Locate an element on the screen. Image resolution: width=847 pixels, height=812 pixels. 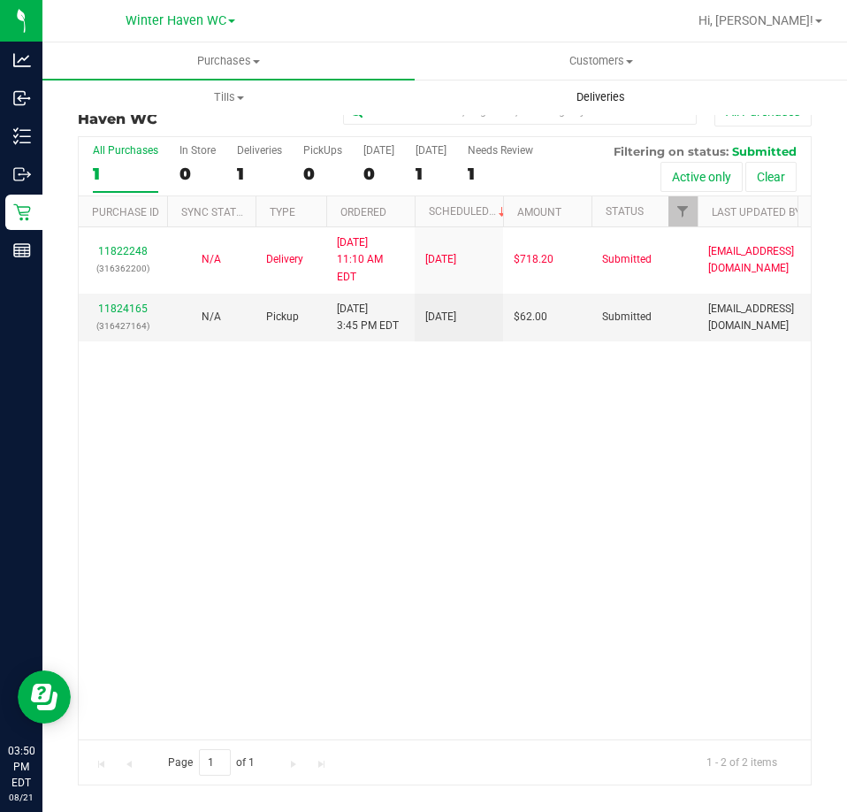
a: Customers is located at coordinates (600, 61).